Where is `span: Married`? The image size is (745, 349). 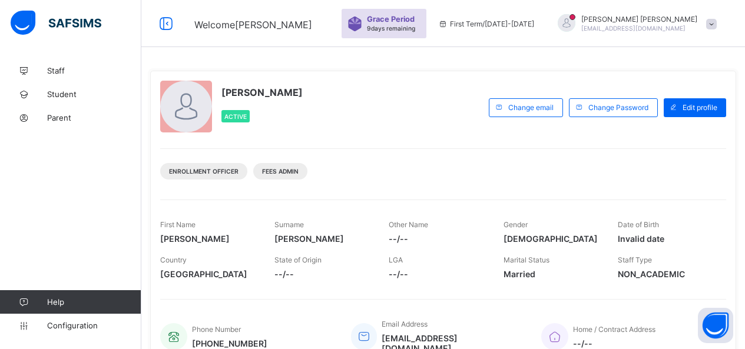 span: Married is located at coordinates (552, 274).